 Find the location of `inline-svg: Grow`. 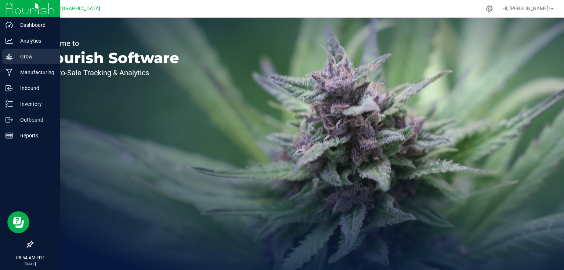

inline-svg: Grow is located at coordinates (9, 57).